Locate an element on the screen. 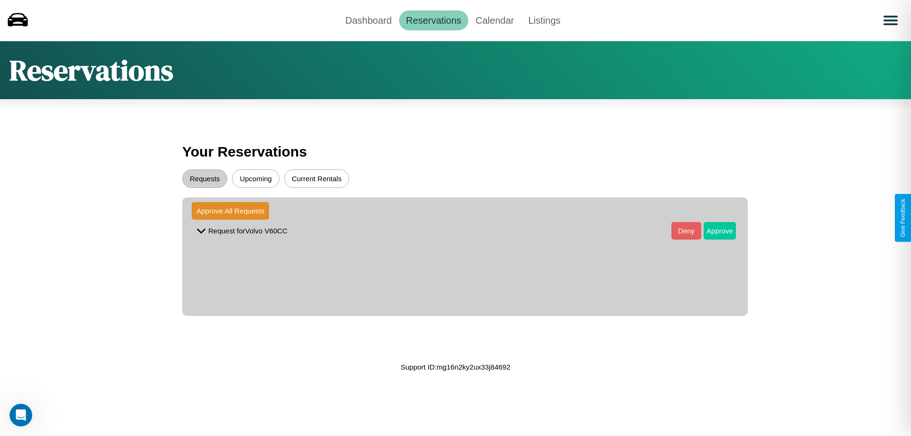 The height and width of the screenshot is (436, 911). a: Calendar is located at coordinates (494, 20).